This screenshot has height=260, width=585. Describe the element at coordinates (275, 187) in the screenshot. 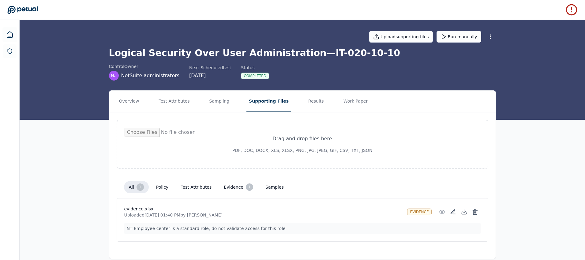

I see `button: Samples` at that location.